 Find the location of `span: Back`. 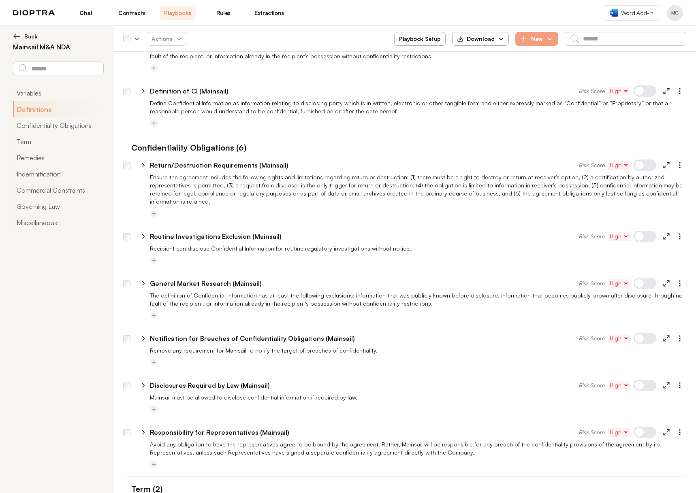

span: Back is located at coordinates (31, 36).